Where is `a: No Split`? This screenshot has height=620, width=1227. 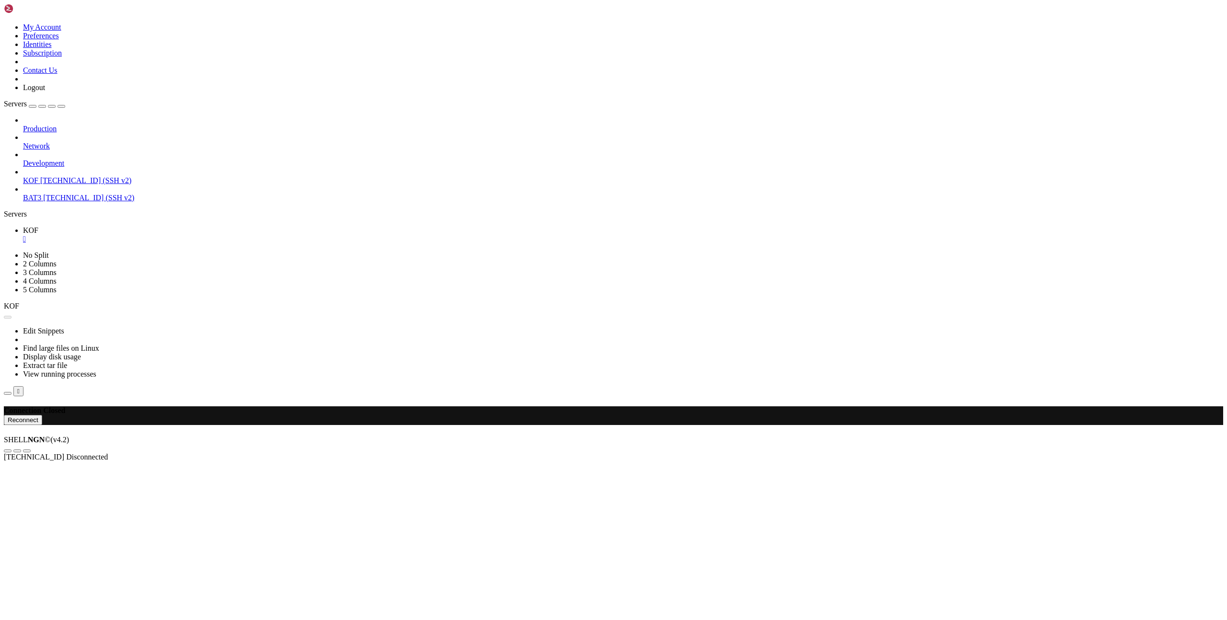
a: No Split is located at coordinates (36, 255).